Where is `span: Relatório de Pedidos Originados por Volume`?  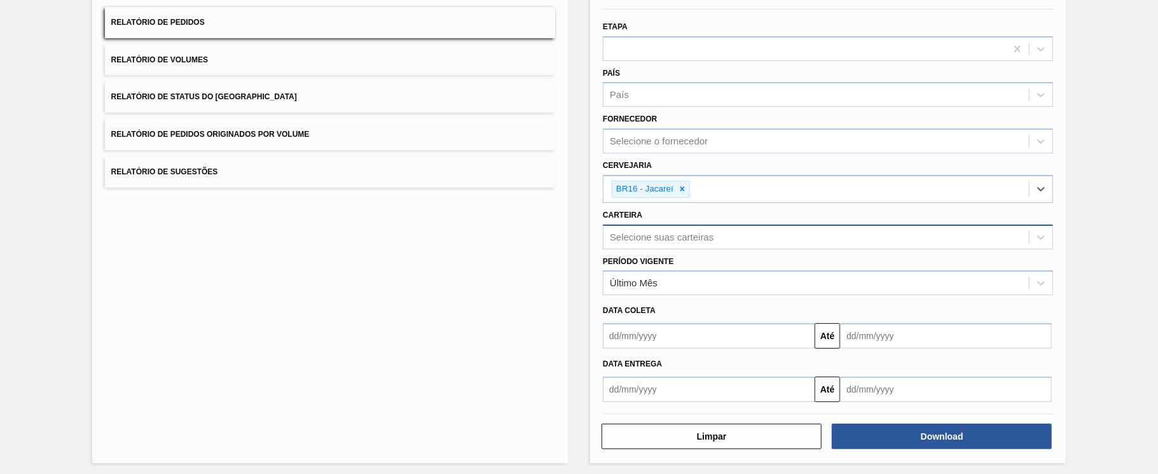
span: Relatório de Pedidos Originados por Volume is located at coordinates (211, 134).